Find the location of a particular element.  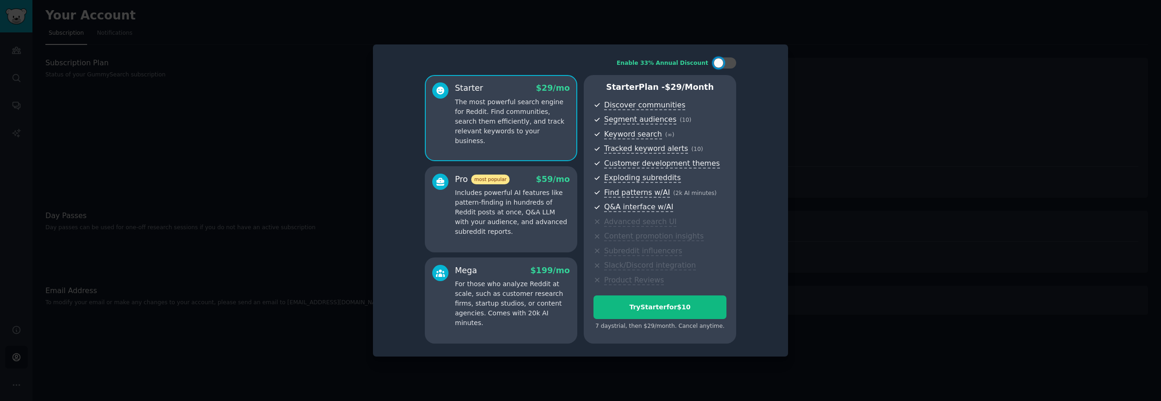

span: Exploding subreddits is located at coordinates (642, 178).